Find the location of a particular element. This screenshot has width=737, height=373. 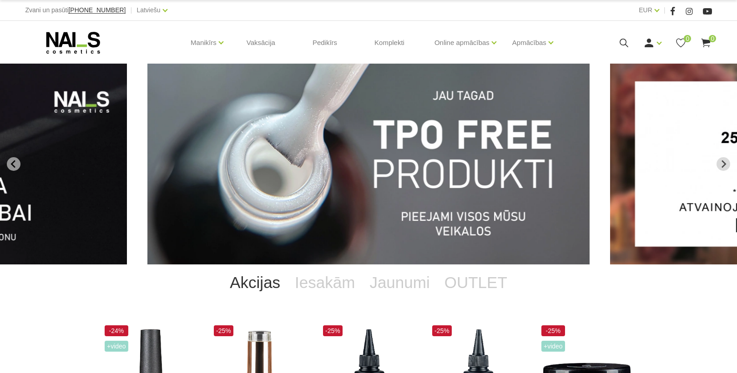

button: Next slide is located at coordinates (723, 164).